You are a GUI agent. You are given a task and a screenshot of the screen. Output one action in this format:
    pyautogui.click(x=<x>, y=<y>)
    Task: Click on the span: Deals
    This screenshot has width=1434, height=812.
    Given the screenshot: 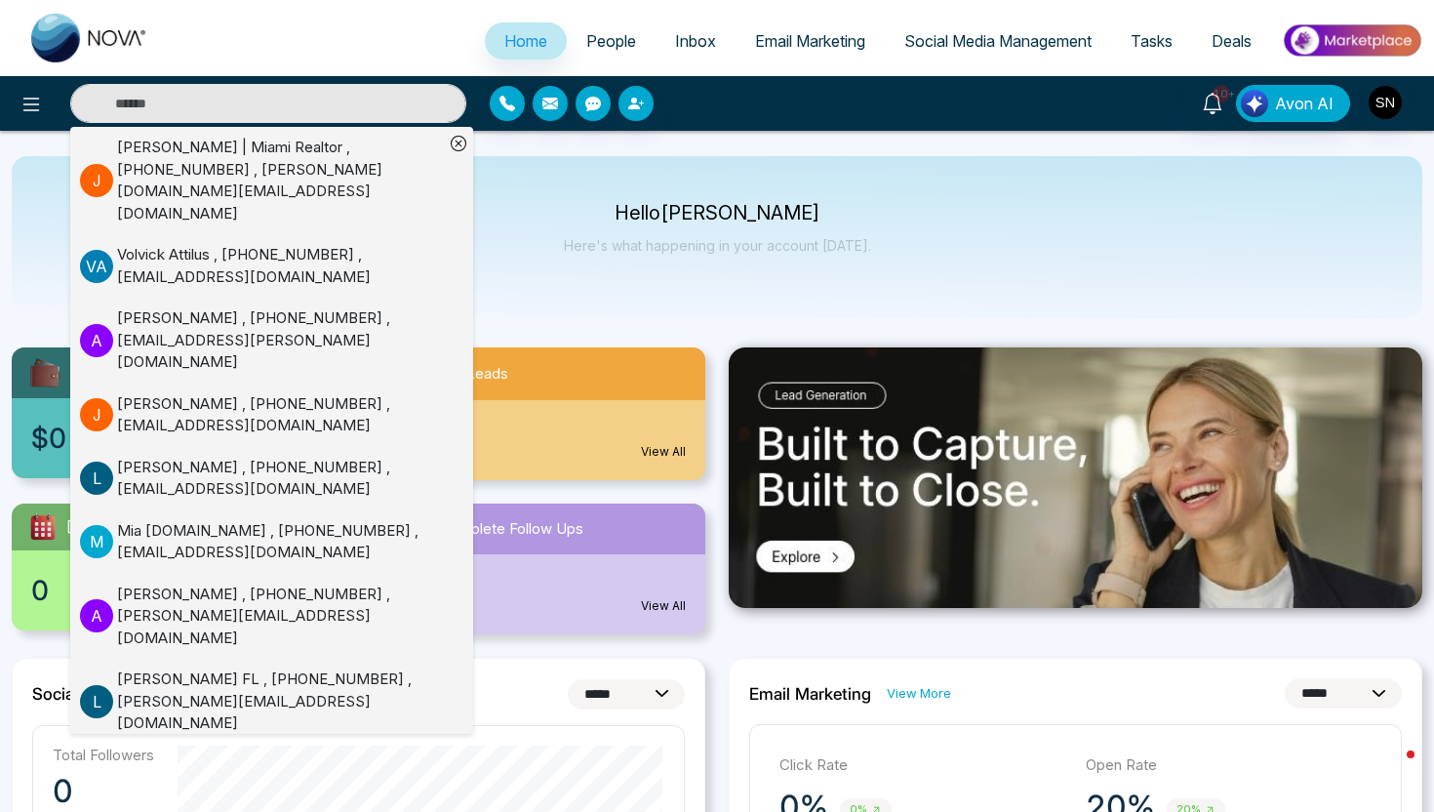 What is the action you would take?
    pyautogui.click(x=1231, y=41)
    